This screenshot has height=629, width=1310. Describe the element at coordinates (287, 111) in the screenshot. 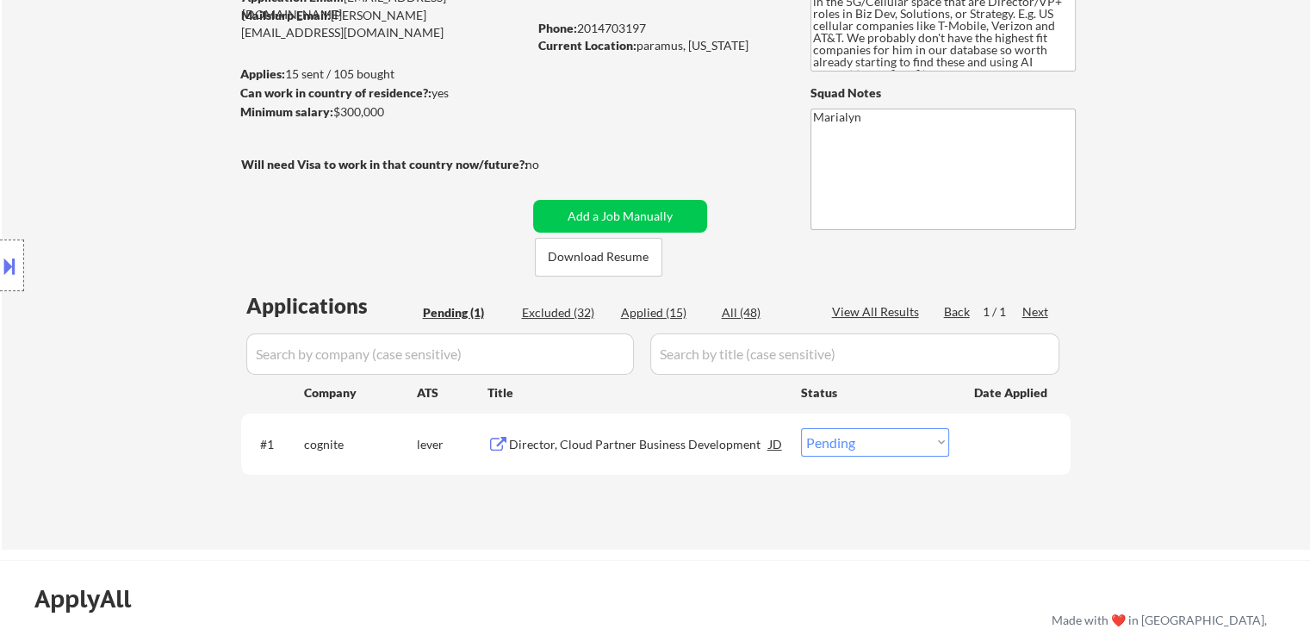

I see `strong: Minimum salary:` at that location.